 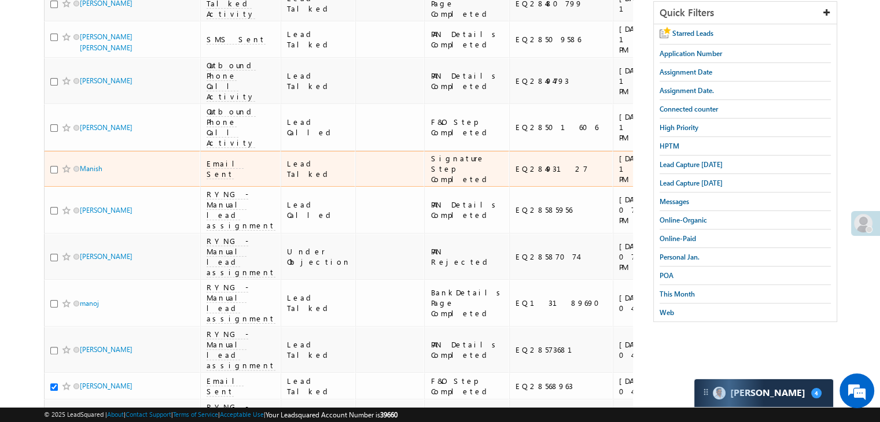 What do you see at coordinates (242, 414) in the screenshot?
I see `a: Acceptable Use` at bounding box center [242, 414].